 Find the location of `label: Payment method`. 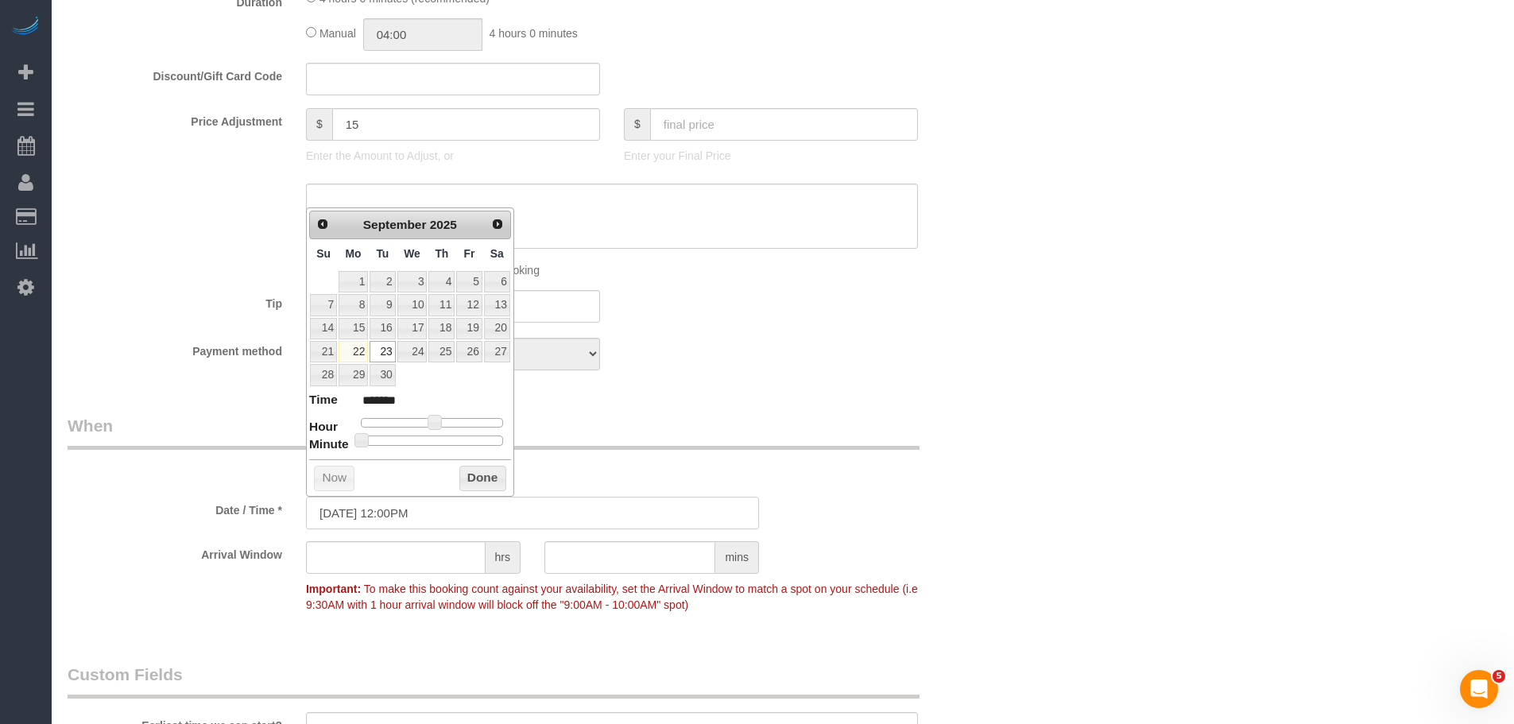

label: Payment method is located at coordinates (175, 348).